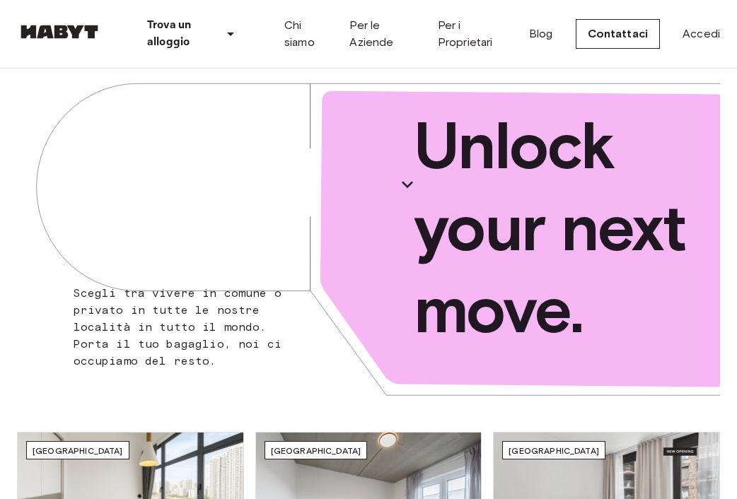 The image size is (737, 499). What do you see at coordinates (541, 34) in the screenshot?
I see `a: Blog` at bounding box center [541, 34].